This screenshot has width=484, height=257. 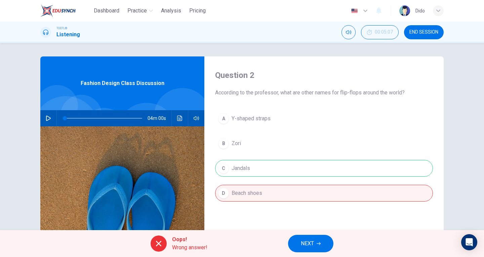 What do you see at coordinates (197, 11) in the screenshot?
I see `span: Pricing` at bounding box center [197, 11].